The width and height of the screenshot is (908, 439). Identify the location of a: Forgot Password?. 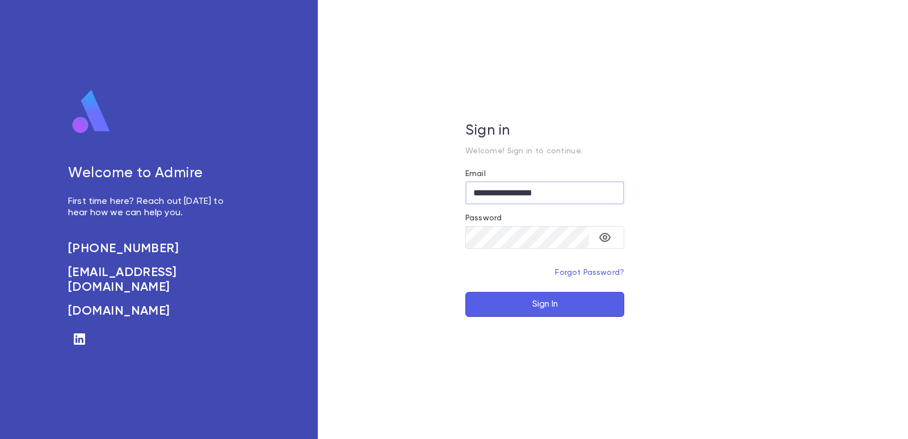
(589, 272).